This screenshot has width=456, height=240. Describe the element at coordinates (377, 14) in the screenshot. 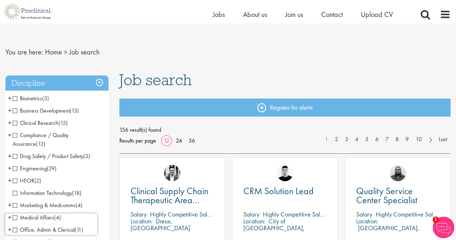

I see `span: Upload CV` at that location.